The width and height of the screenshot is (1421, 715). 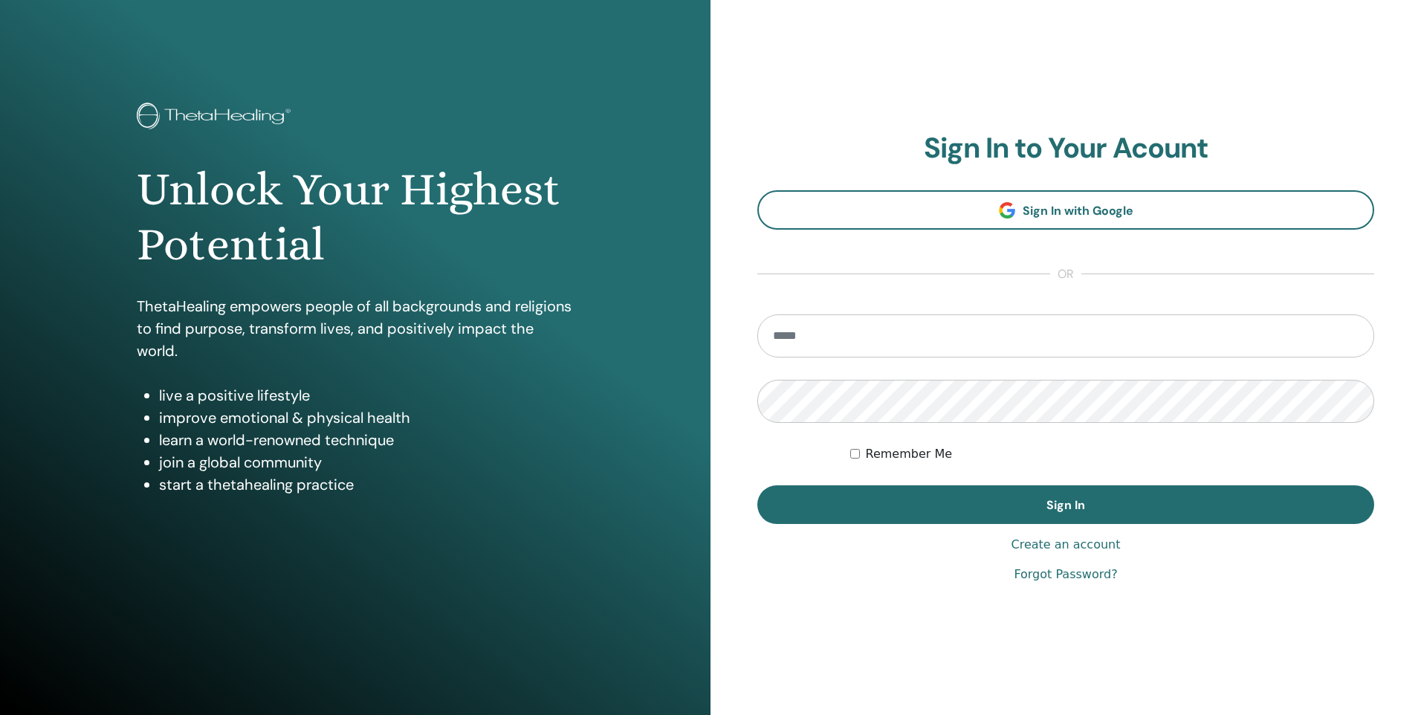 I want to click on span: or, so click(x=1066, y=274).